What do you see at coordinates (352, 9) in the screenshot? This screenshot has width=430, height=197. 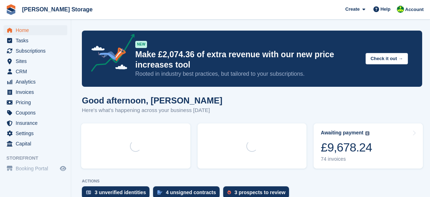 I see `span: Create` at bounding box center [352, 9].